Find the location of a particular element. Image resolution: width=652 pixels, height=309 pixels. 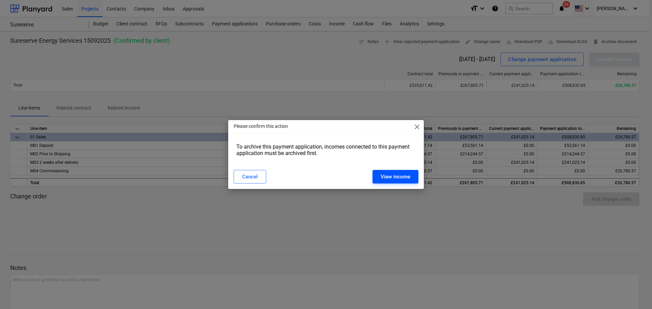

div: Cancel is located at coordinates (250, 177).